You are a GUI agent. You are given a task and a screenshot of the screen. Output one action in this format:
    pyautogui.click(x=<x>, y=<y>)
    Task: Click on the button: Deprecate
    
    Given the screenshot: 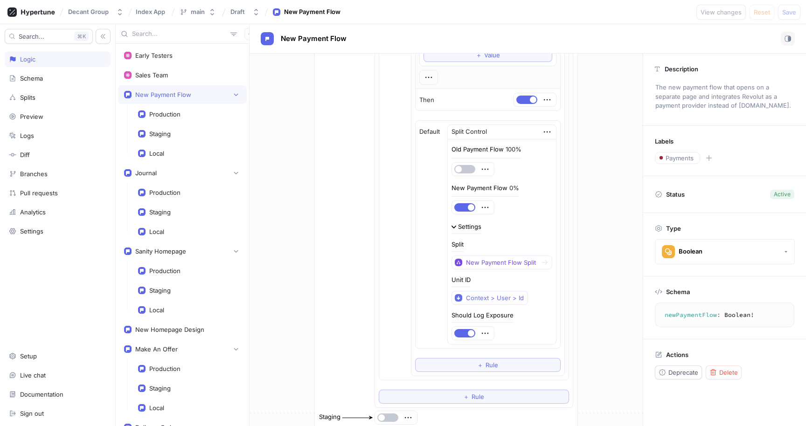 What is the action you would take?
    pyautogui.click(x=678, y=373)
    